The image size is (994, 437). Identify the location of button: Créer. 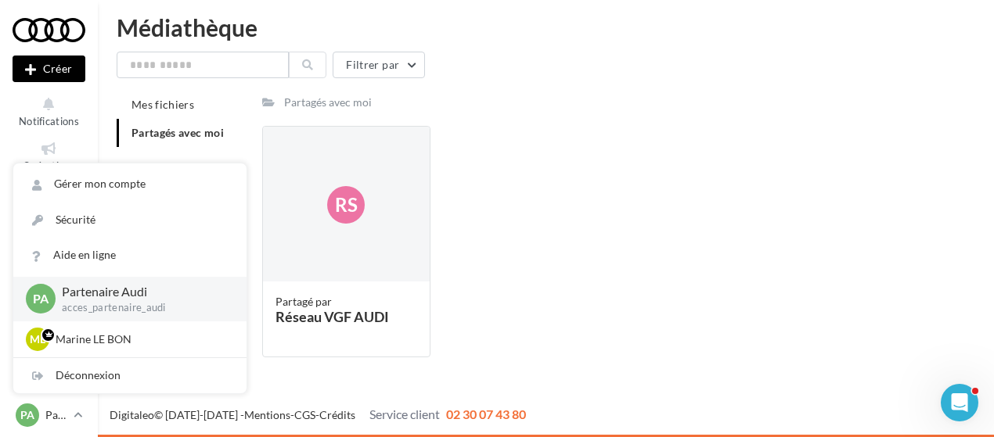
(49, 69).